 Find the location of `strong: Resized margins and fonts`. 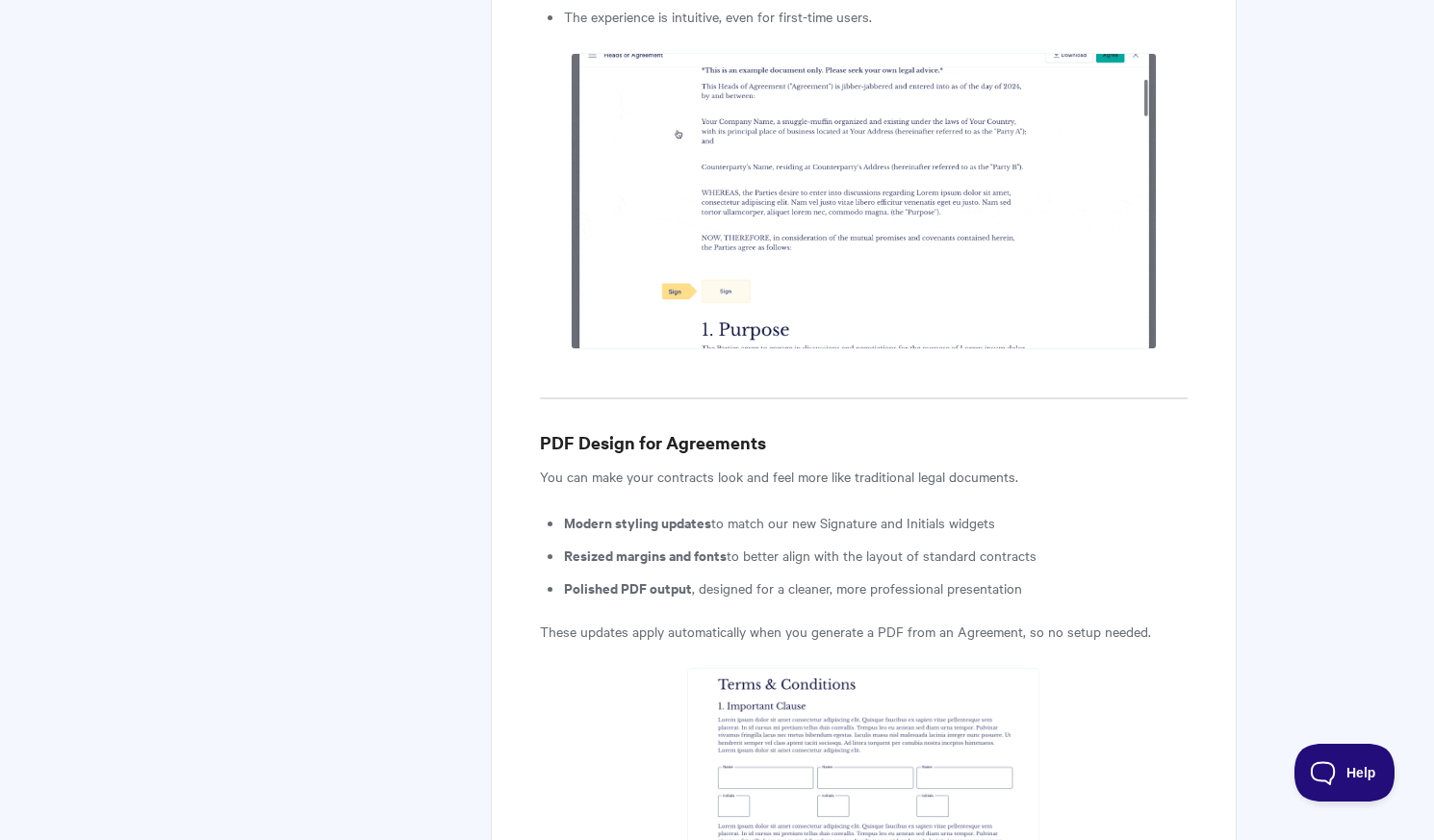

strong: Resized margins and fonts is located at coordinates (645, 554).